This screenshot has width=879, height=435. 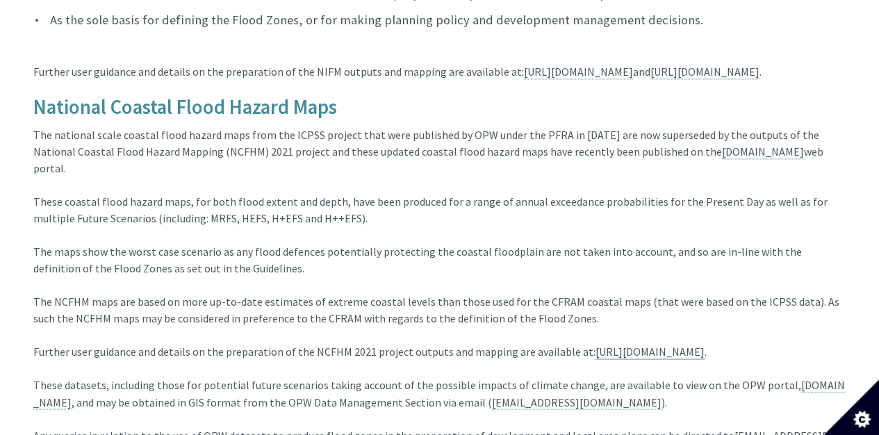 What do you see at coordinates (440, 108) in the screenshot?
I see `h4: National Coastal Flood Hazard Maps` at bounding box center [440, 108].